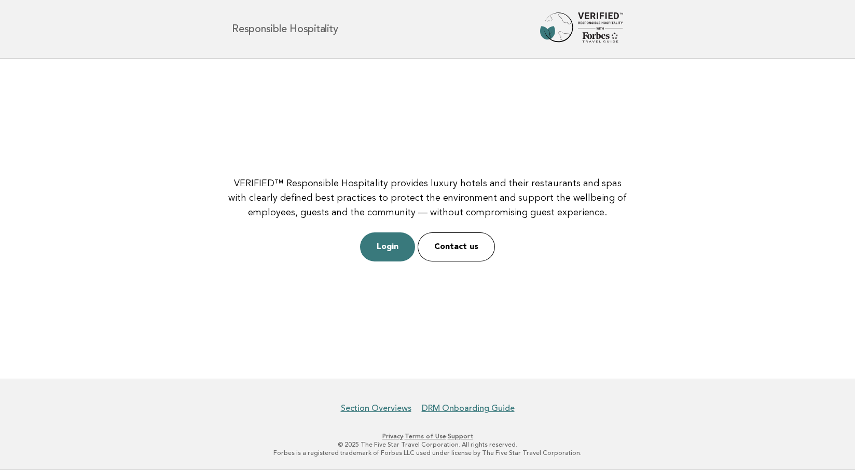  I want to click on a: Contact us, so click(456, 247).